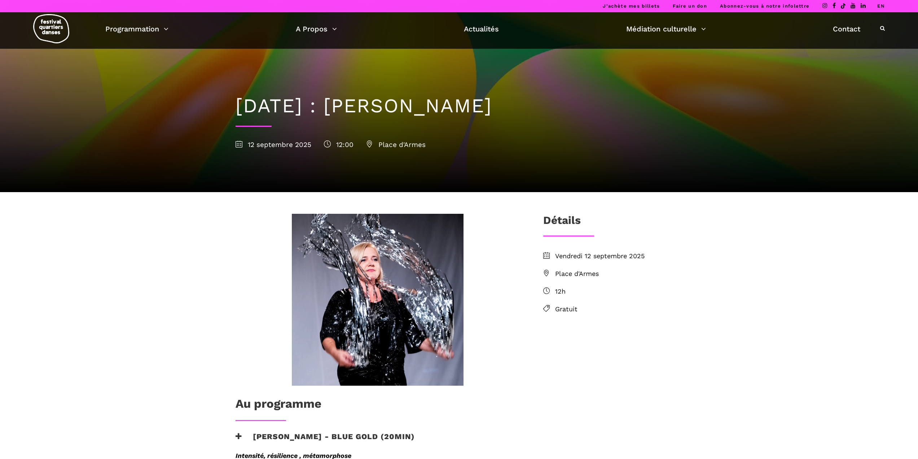 Image resolution: width=918 pixels, height=459 pixels. Describe the element at coordinates (631, 6) in the screenshot. I see `a: J’achète mes billets` at that location.